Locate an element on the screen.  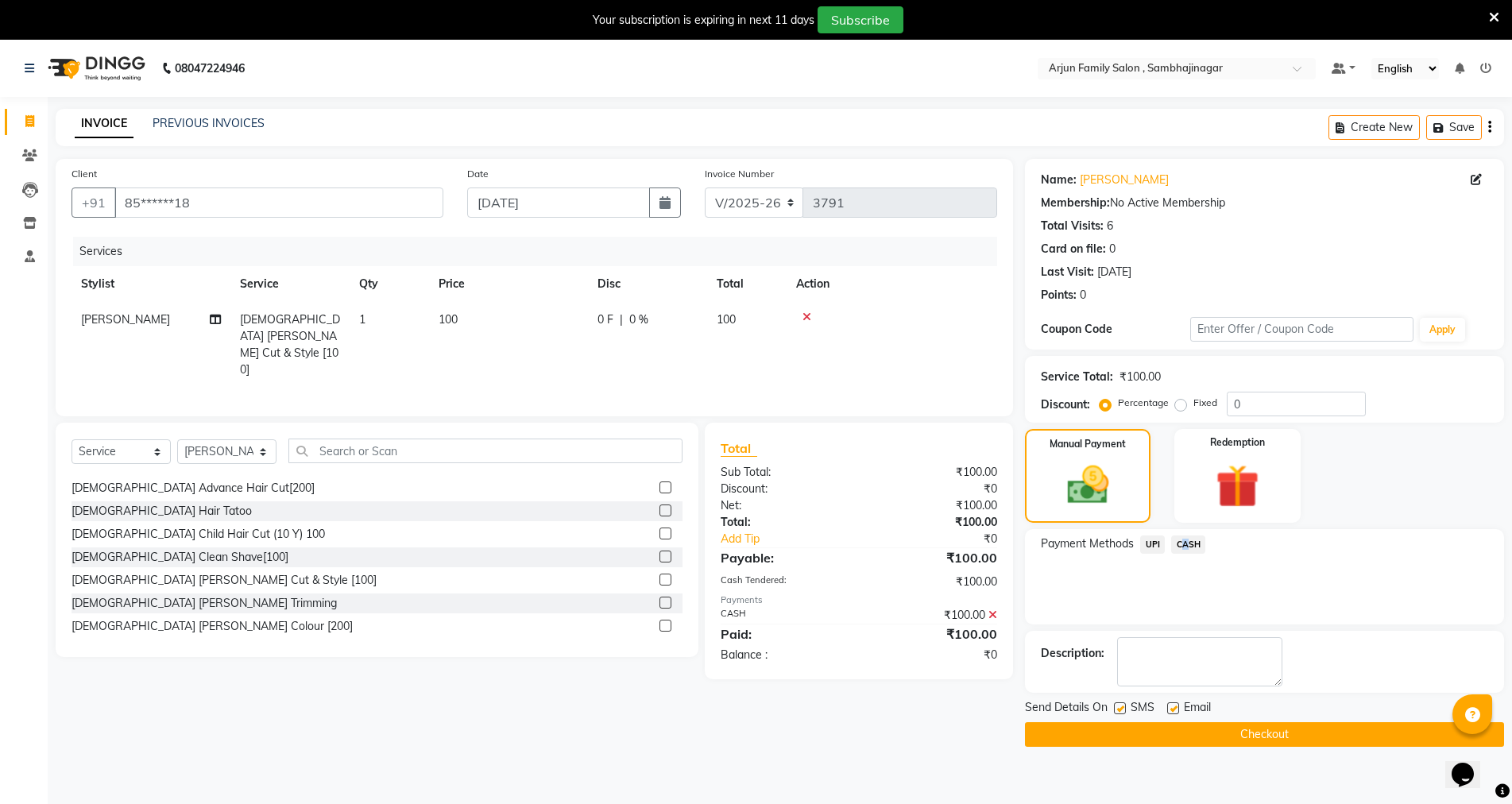
div: CASH is located at coordinates (783, 616).